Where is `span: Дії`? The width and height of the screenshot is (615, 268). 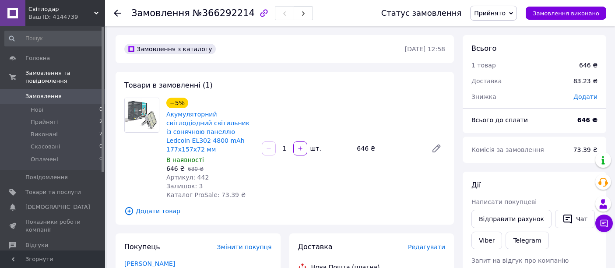
span: Дії is located at coordinates (476, 185).